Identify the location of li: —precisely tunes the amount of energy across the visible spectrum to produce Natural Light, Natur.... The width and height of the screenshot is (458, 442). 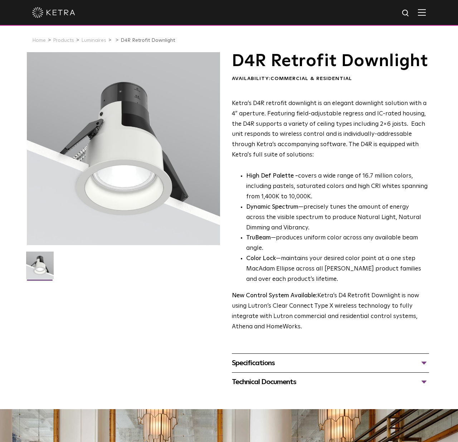
(337, 218).